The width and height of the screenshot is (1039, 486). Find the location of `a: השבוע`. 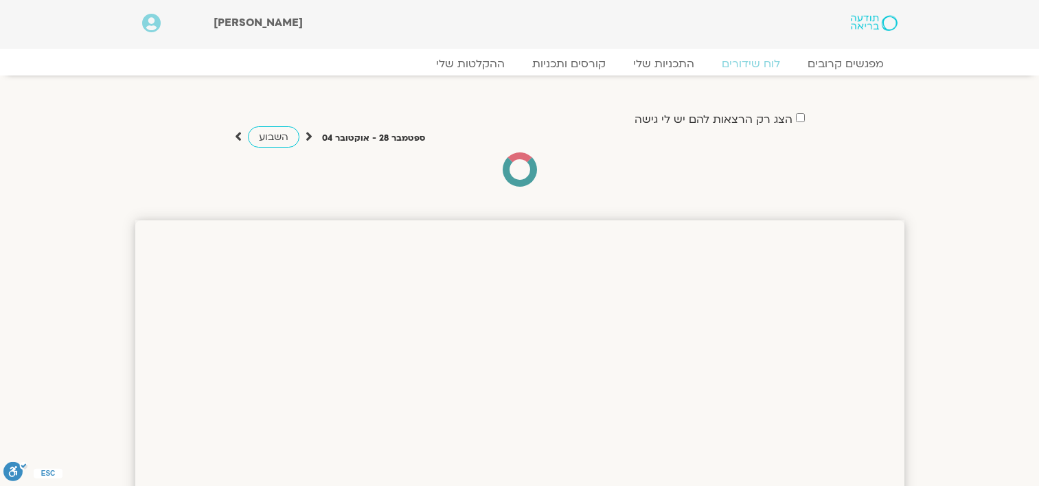

a: השבוע is located at coordinates (273, 137).